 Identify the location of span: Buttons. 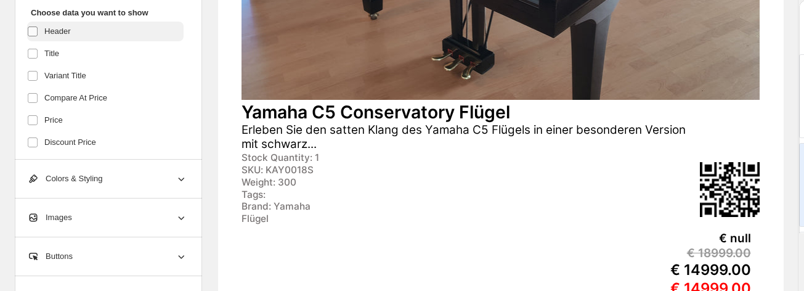
(50, 256).